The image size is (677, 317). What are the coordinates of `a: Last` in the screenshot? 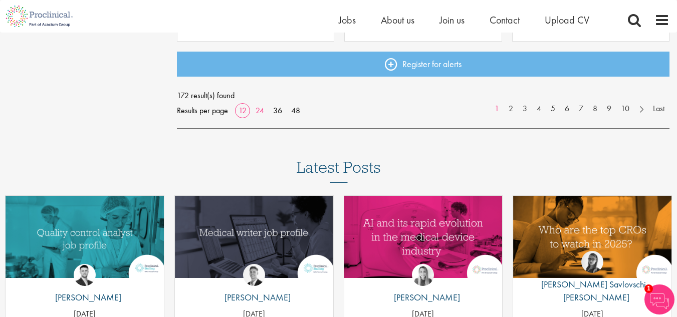 It's located at (658, 109).